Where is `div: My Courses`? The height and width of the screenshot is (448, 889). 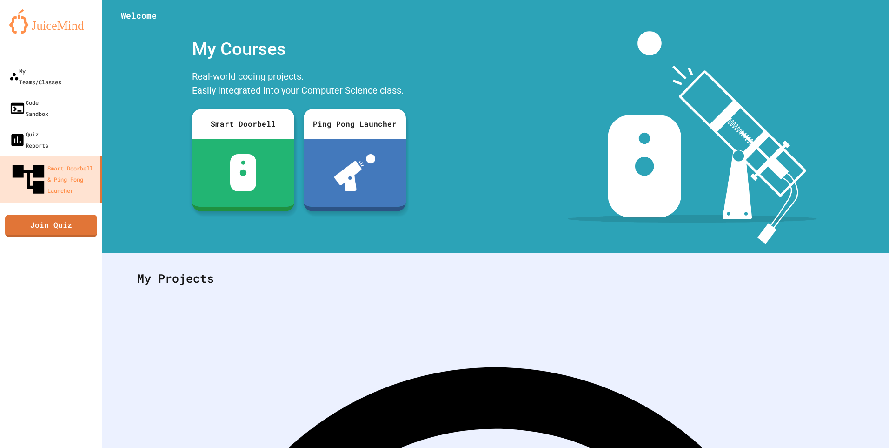 div: My Courses is located at coordinates (299, 49).